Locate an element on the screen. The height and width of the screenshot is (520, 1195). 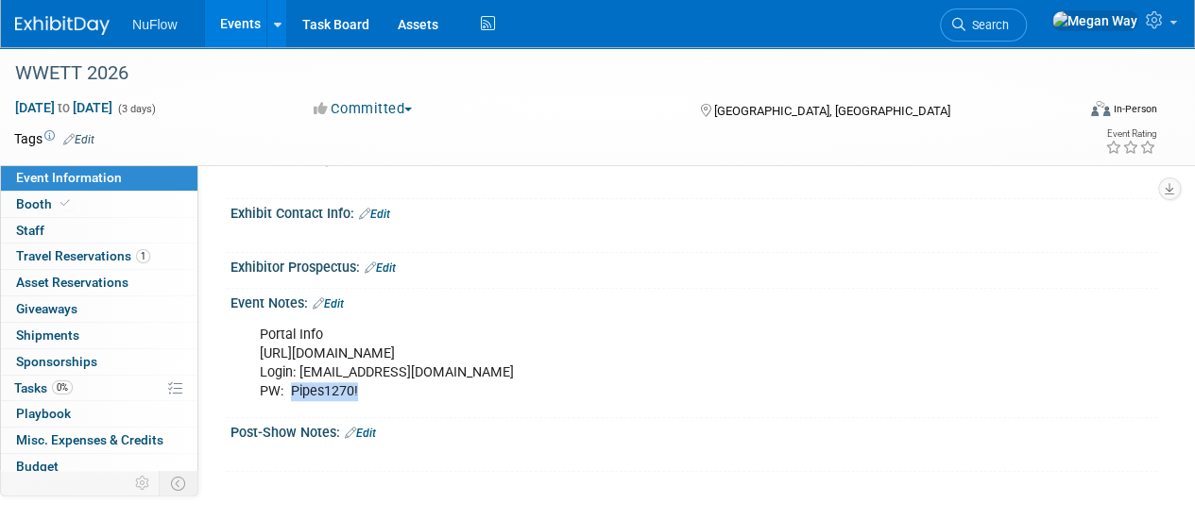
td: Personalize Event Tab Strip is located at coordinates (143, 484).